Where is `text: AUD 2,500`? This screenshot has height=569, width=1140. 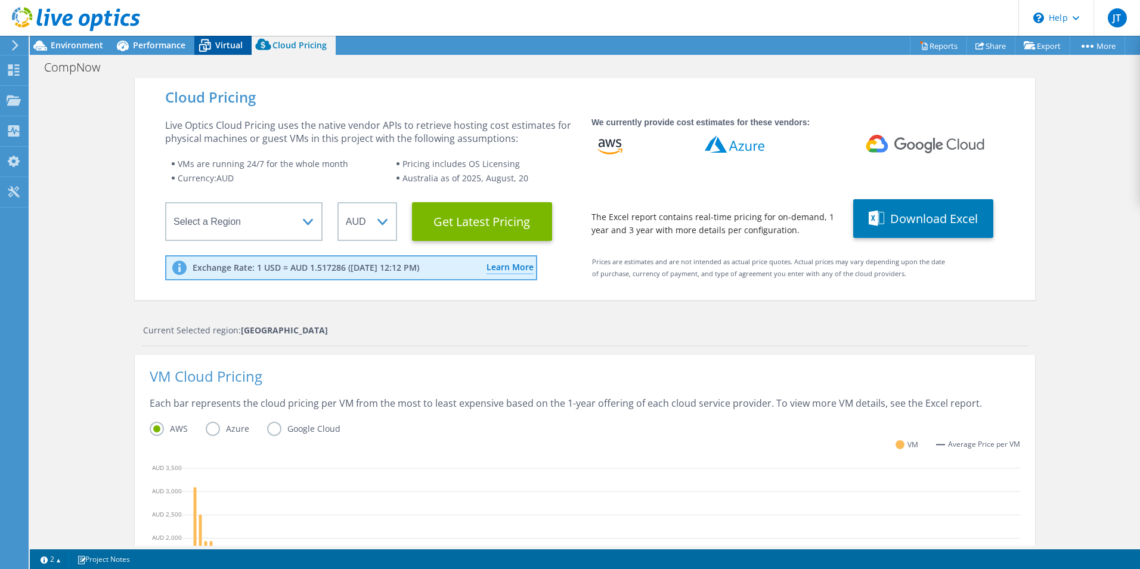 text: AUD 2,500 is located at coordinates (167, 514).